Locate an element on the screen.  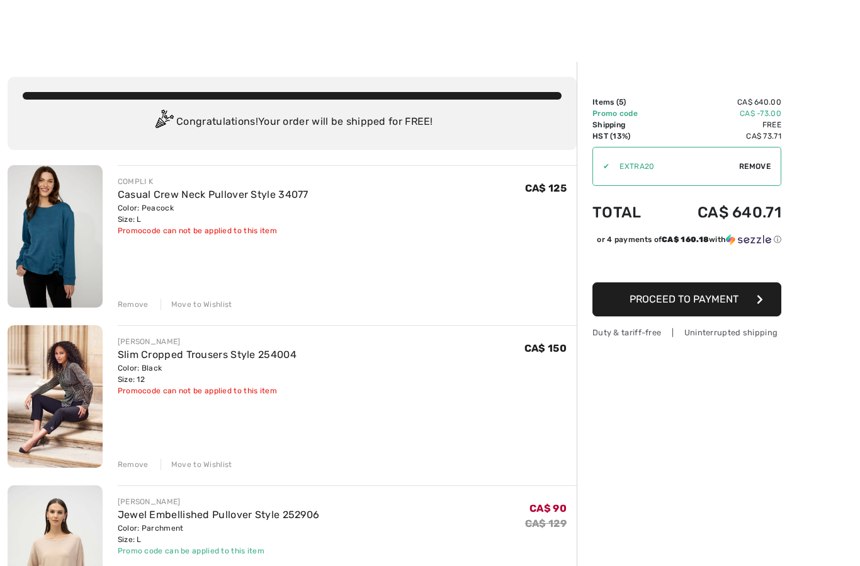
span: CA$ 150 is located at coordinates (545, 348).